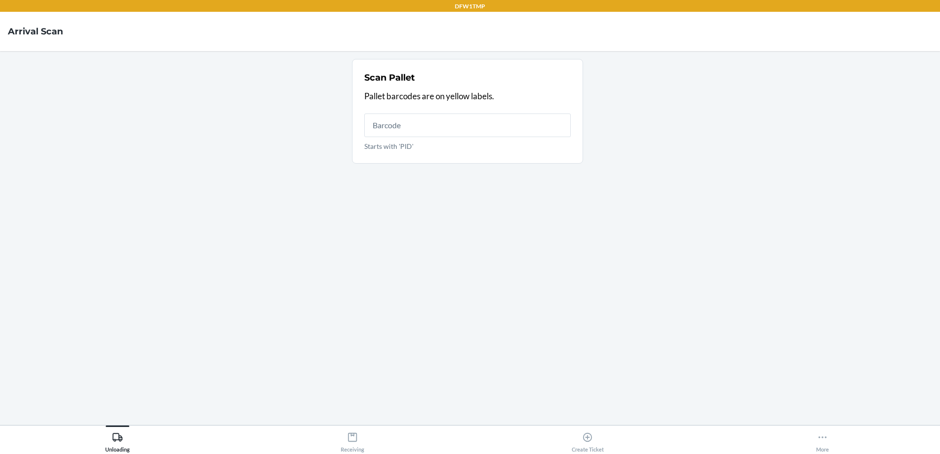  I want to click on div: More, so click(822, 440).